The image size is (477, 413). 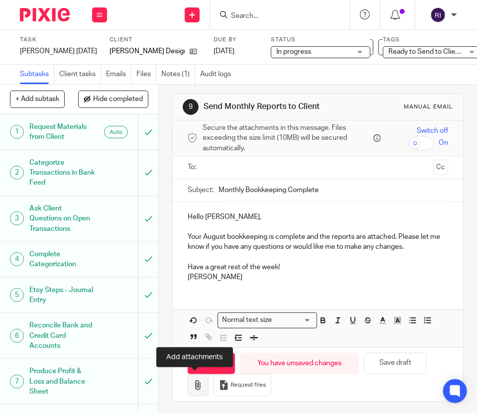 I want to click on div: 1, so click(x=17, y=132).